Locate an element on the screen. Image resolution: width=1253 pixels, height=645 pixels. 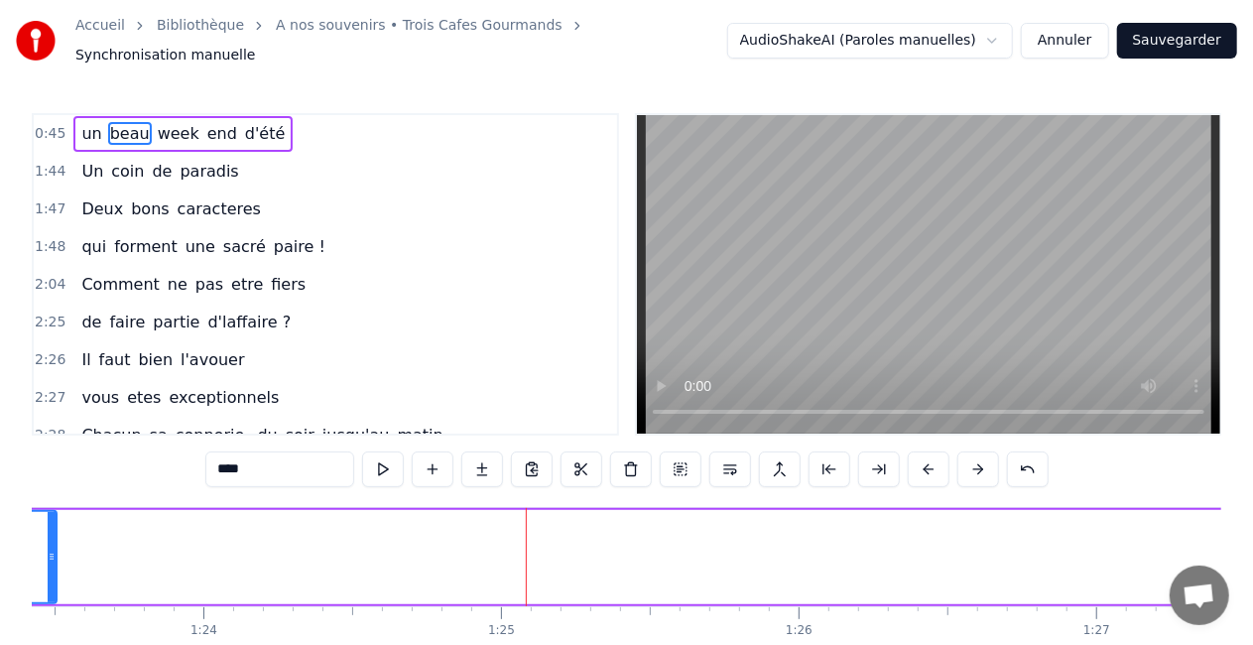
span: faut is located at coordinates (115, 359).